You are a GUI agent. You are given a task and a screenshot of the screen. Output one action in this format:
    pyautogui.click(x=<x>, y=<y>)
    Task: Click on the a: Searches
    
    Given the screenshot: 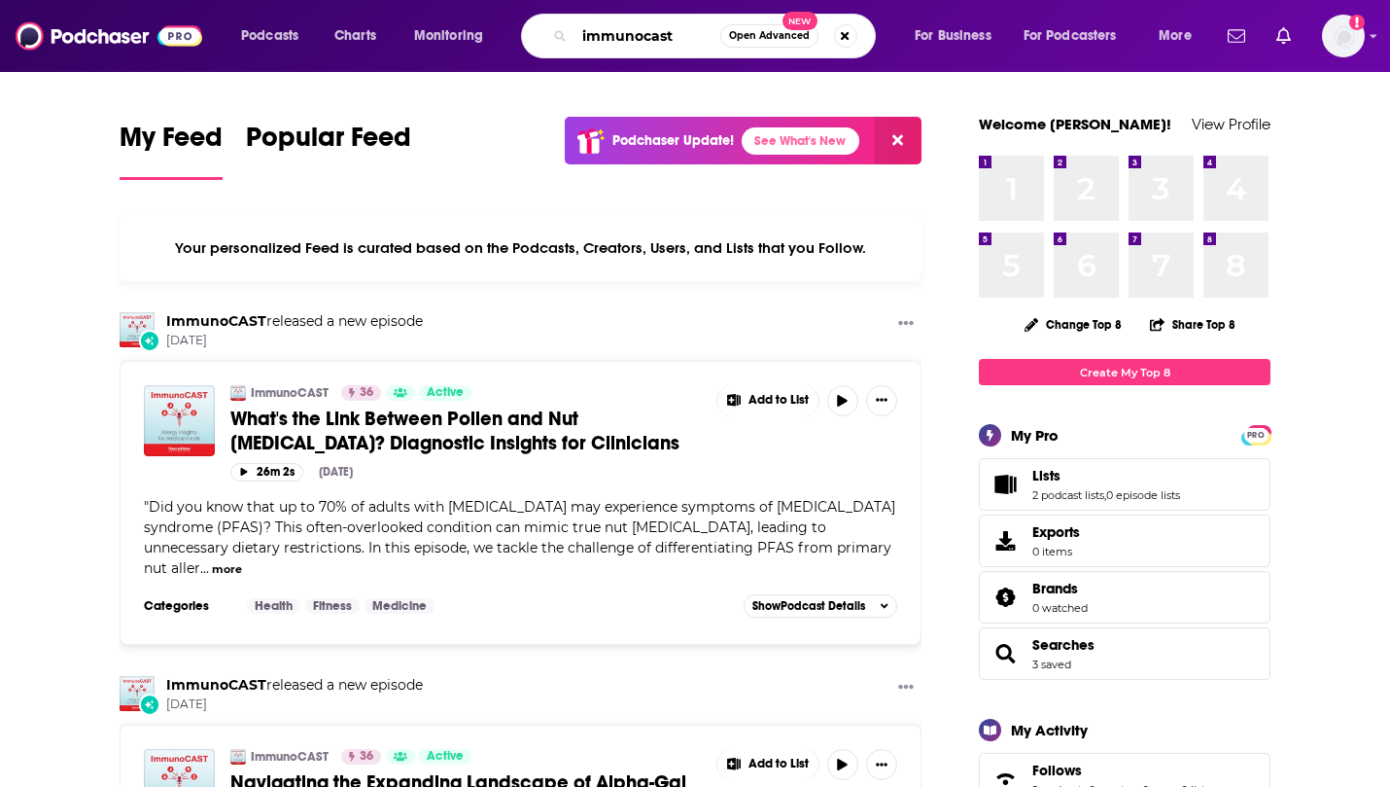 What is the action you would take?
    pyautogui.click(x=1005, y=653)
    